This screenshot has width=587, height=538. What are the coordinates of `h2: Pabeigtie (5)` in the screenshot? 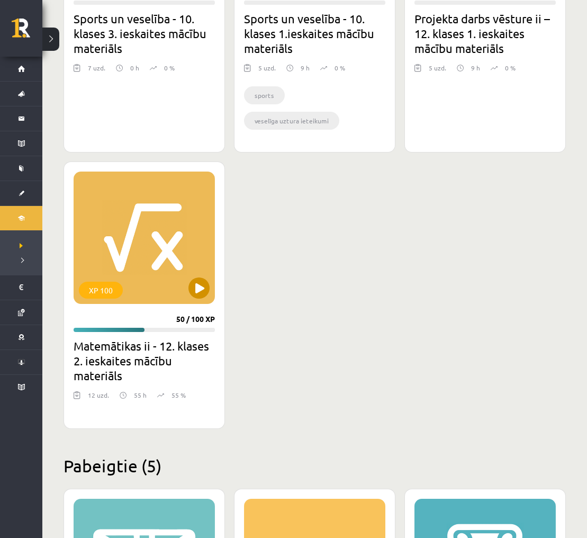 It's located at (314, 465).